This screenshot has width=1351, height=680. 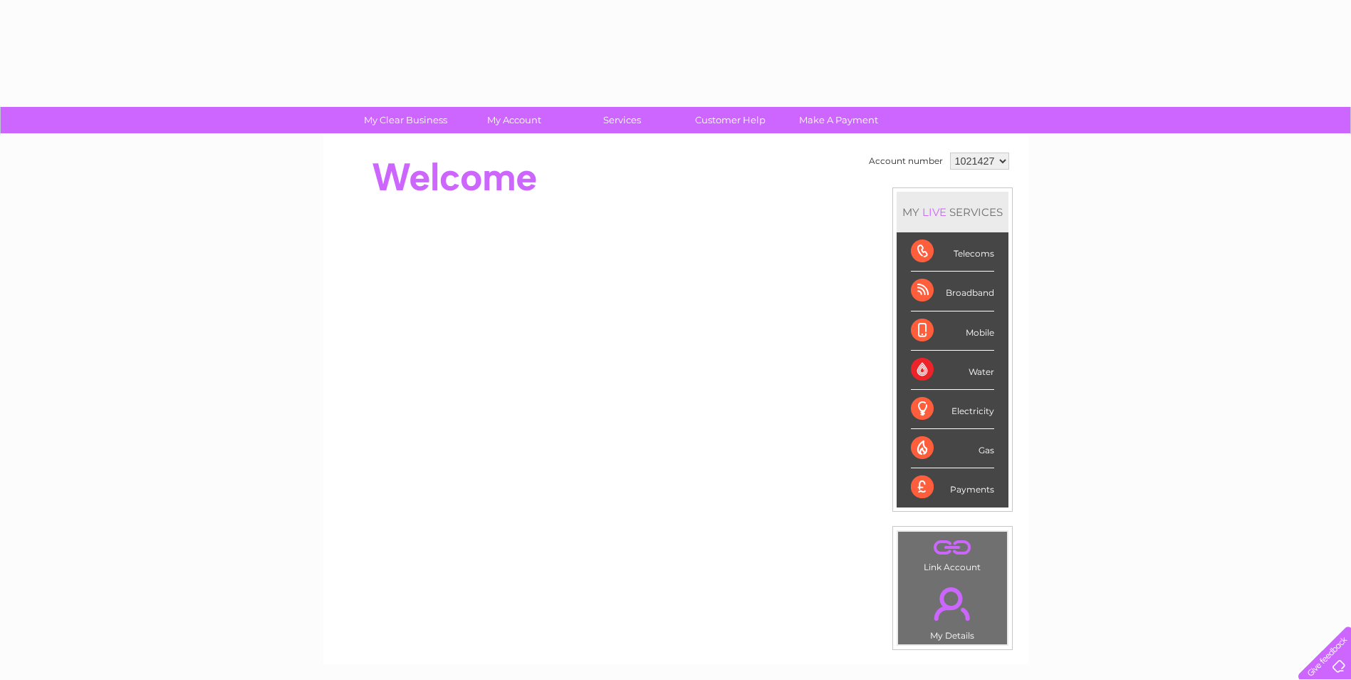 I want to click on div: Payments, so click(x=952, y=487).